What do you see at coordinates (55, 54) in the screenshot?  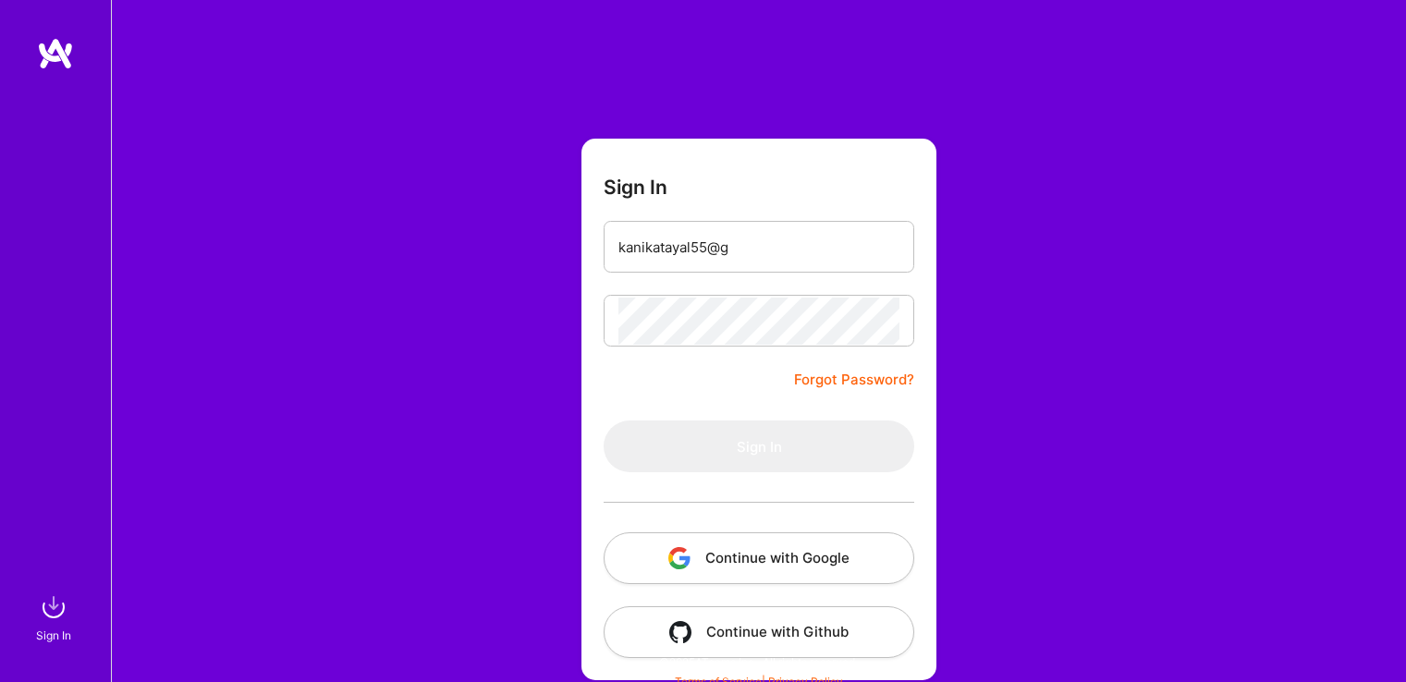 I see `img: logo` at bounding box center [55, 54].